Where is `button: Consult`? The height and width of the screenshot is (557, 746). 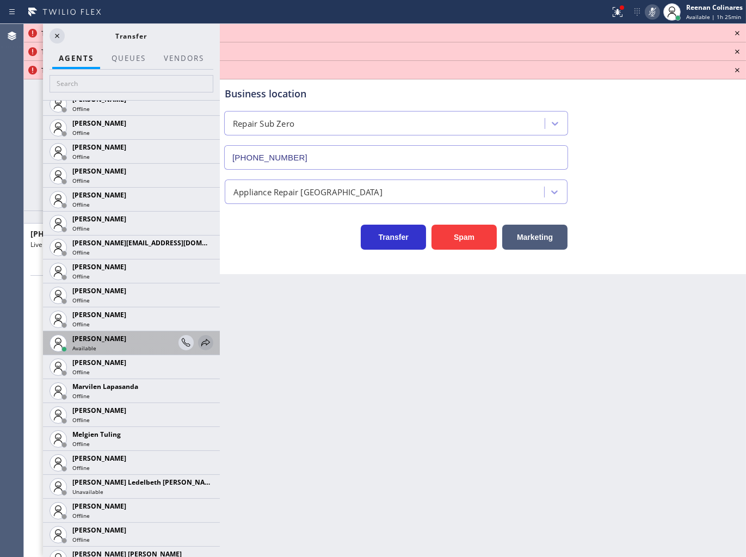
button: Consult is located at coordinates (186, 343).